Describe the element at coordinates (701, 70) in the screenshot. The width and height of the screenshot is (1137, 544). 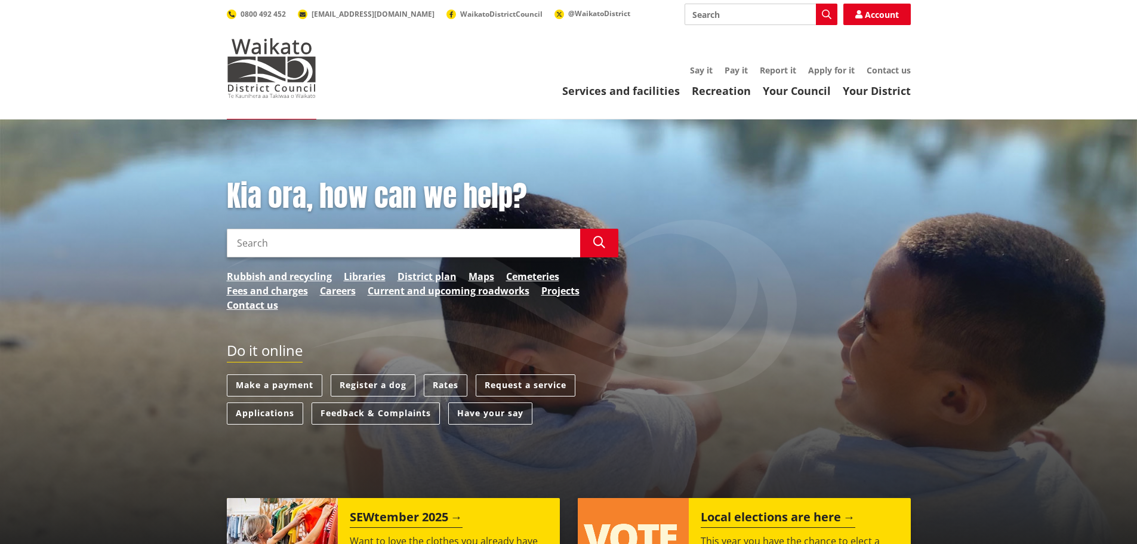
I see `a: Say it` at that location.